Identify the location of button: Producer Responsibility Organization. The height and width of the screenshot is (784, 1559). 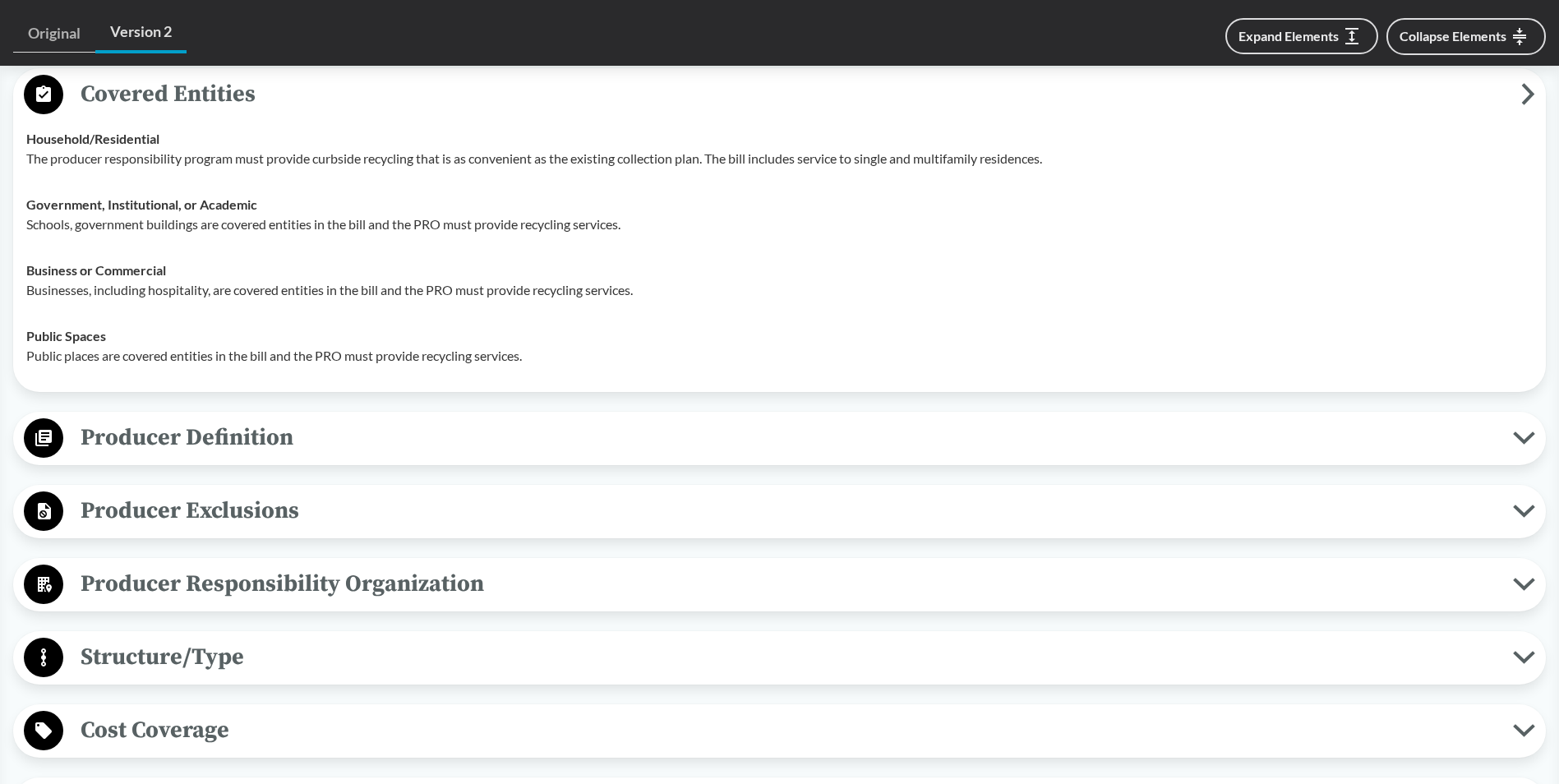
(780, 584).